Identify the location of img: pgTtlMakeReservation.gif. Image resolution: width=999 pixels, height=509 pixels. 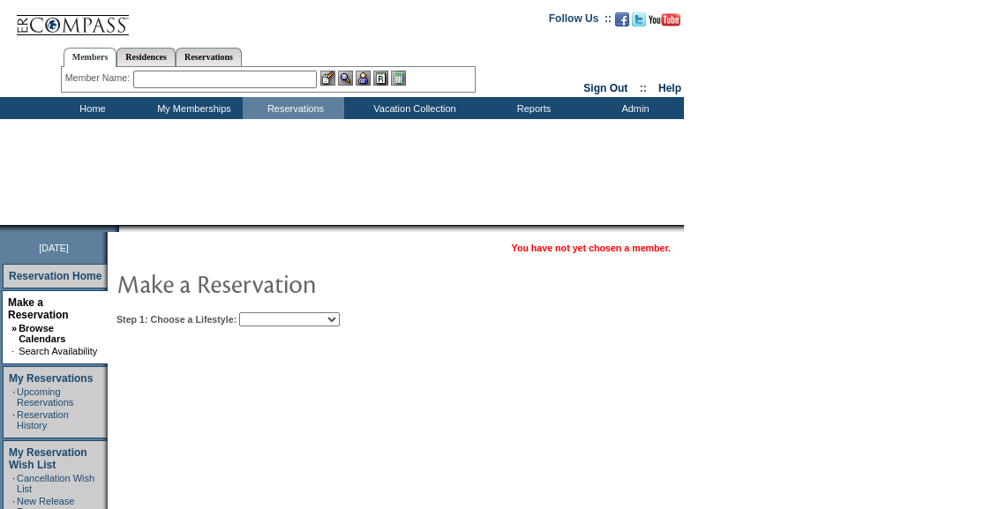
(293, 283).